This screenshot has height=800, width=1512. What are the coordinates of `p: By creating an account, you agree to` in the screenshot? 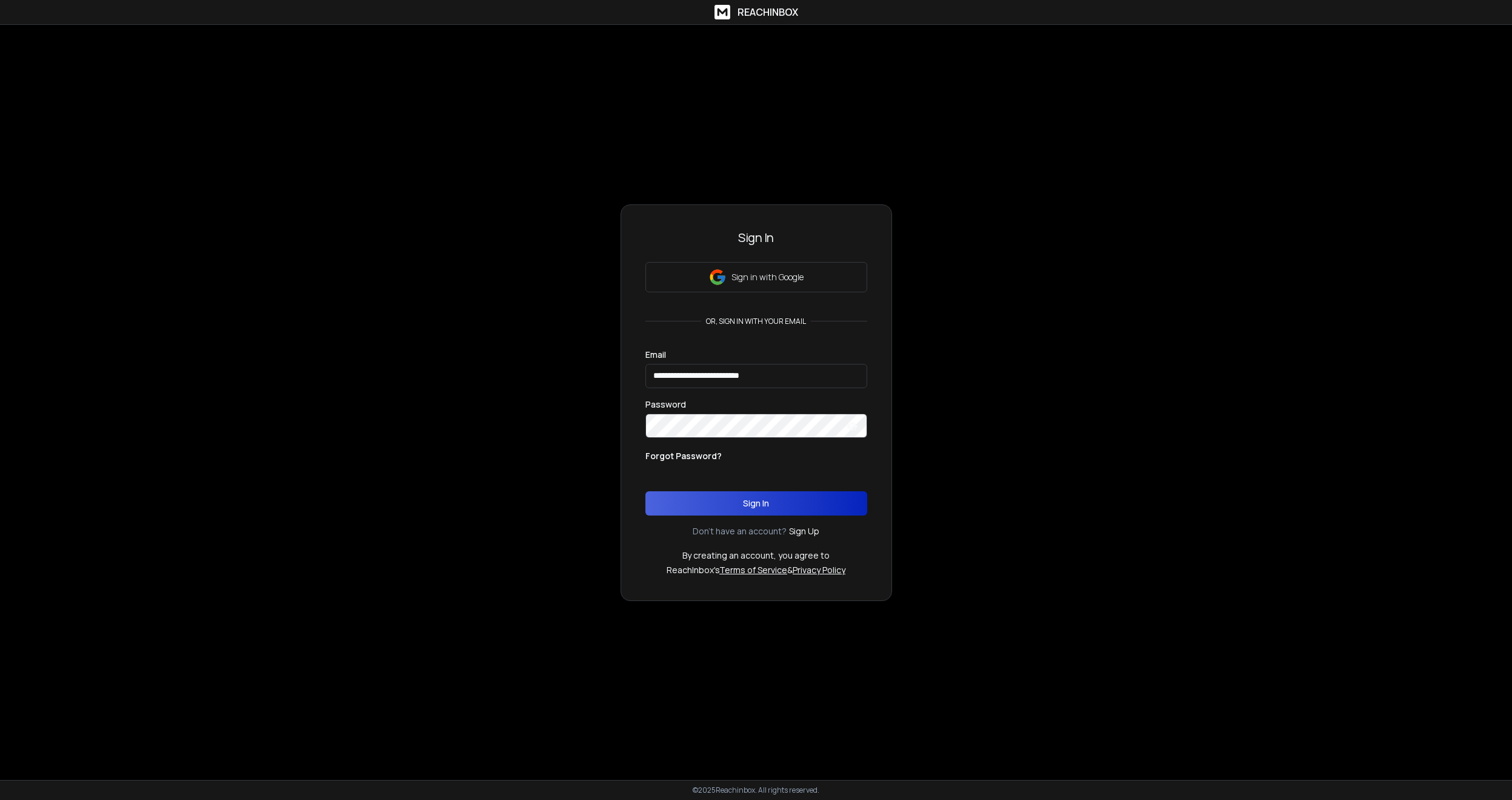 It's located at (756, 555).